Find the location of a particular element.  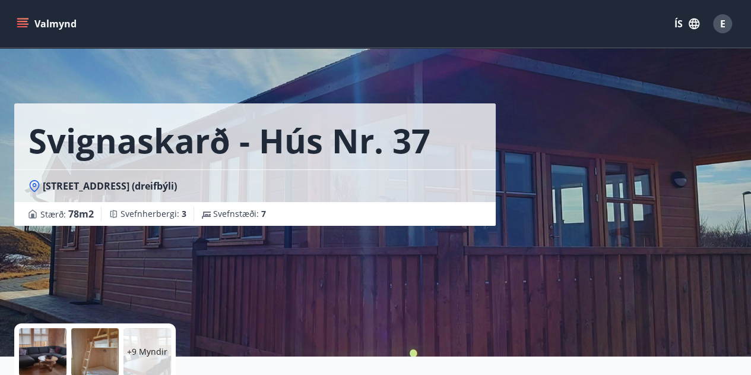

button: ÍS is located at coordinates (687, 24).